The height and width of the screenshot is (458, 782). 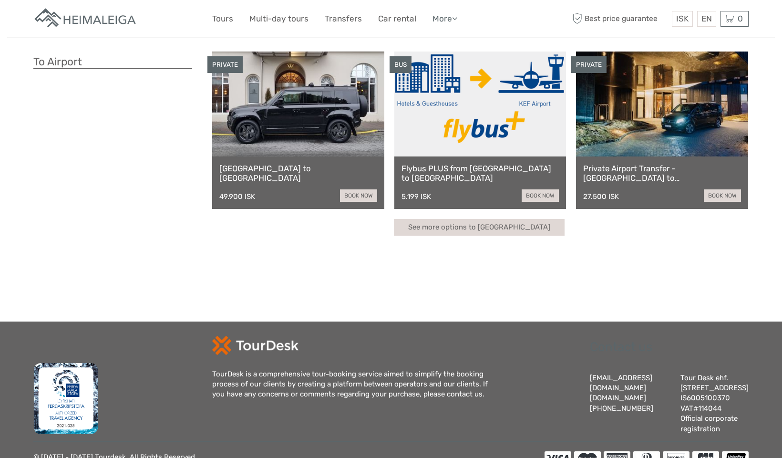 What do you see at coordinates (445, 19) in the screenshot?
I see `a: More` at bounding box center [445, 19].